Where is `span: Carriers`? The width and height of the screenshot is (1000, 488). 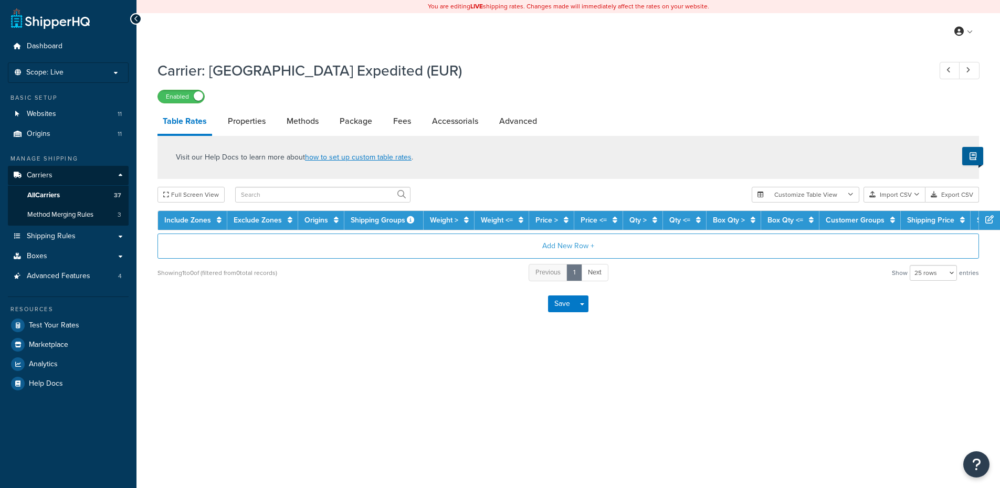 span: Carriers is located at coordinates (39, 175).